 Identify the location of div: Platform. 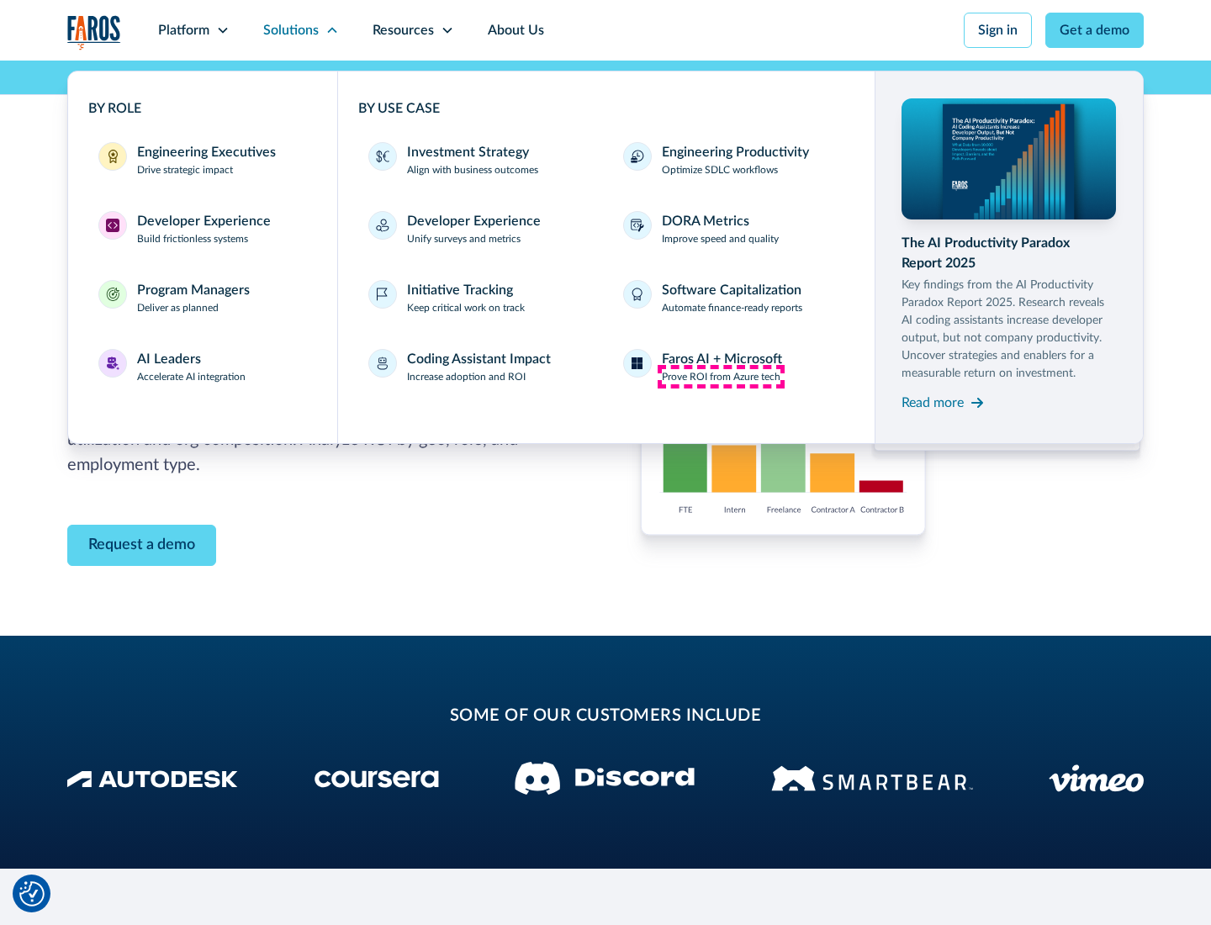
(183, 30).